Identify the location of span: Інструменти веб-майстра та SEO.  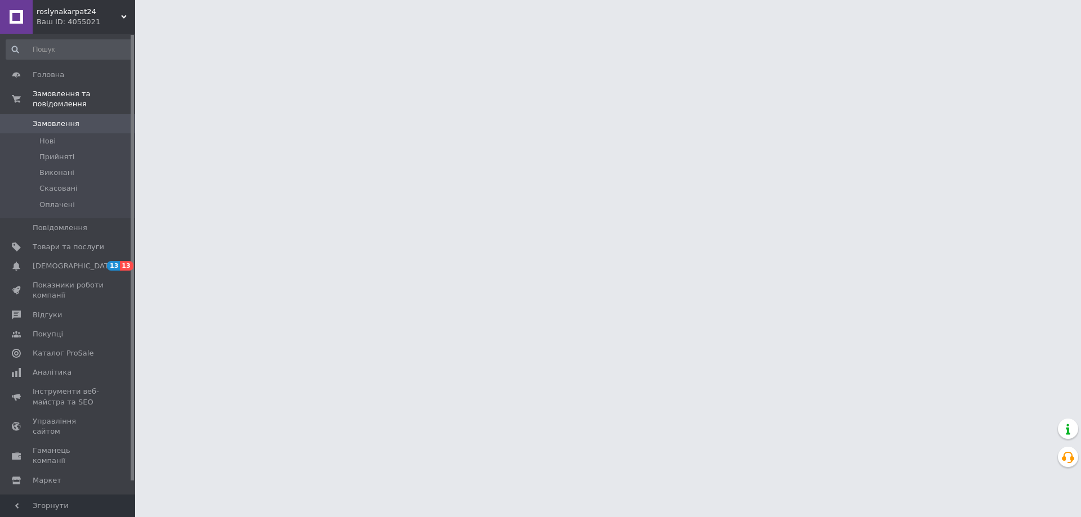
(68, 397).